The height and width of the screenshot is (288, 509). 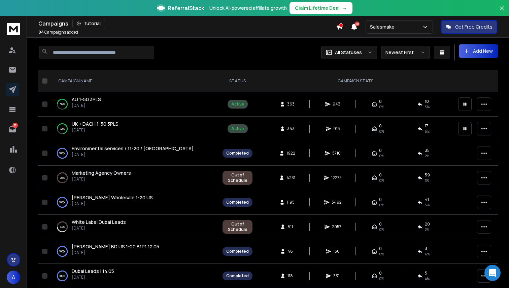 I want to click on span: 10, so click(x=427, y=102).